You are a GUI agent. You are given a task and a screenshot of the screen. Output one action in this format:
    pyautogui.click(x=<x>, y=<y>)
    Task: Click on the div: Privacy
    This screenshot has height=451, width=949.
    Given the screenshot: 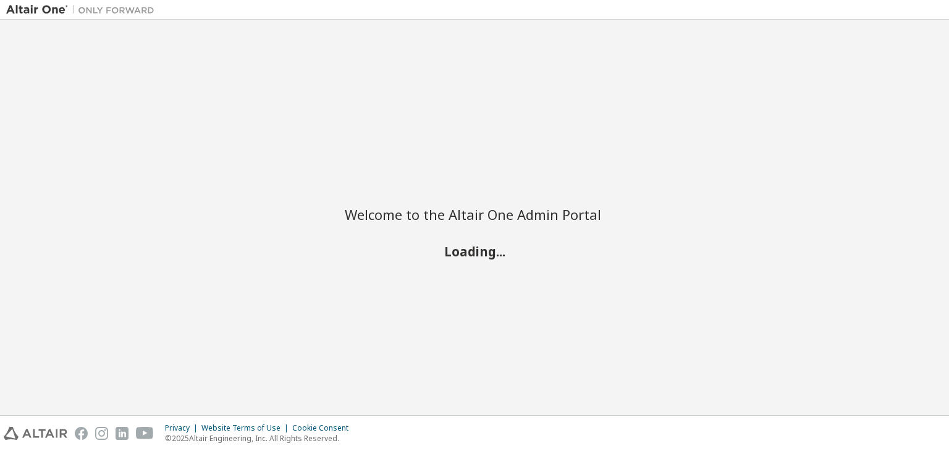 What is the action you would take?
    pyautogui.click(x=183, y=428)
    